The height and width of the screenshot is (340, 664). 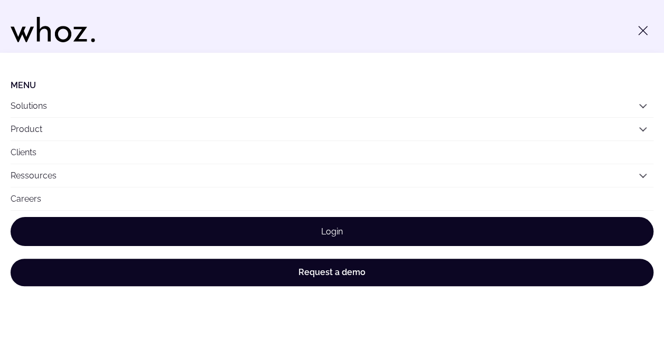 I want to click on li: Menu, so click(x=332, y=85).